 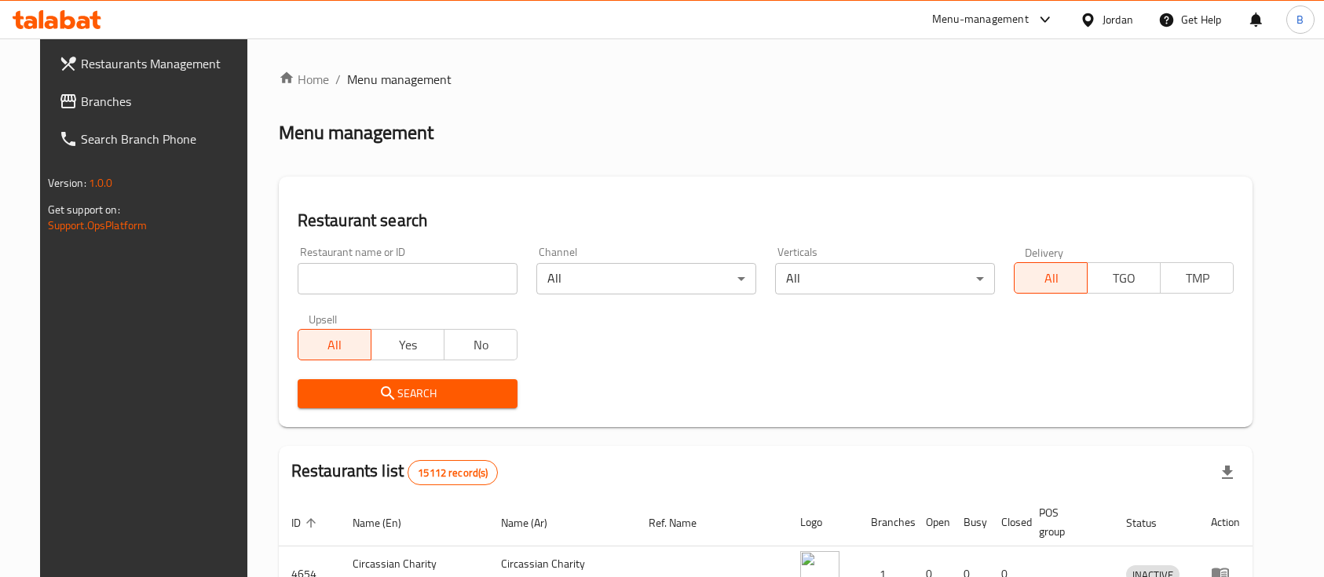 I want to click on th: Open, so click(x=932, y=522).